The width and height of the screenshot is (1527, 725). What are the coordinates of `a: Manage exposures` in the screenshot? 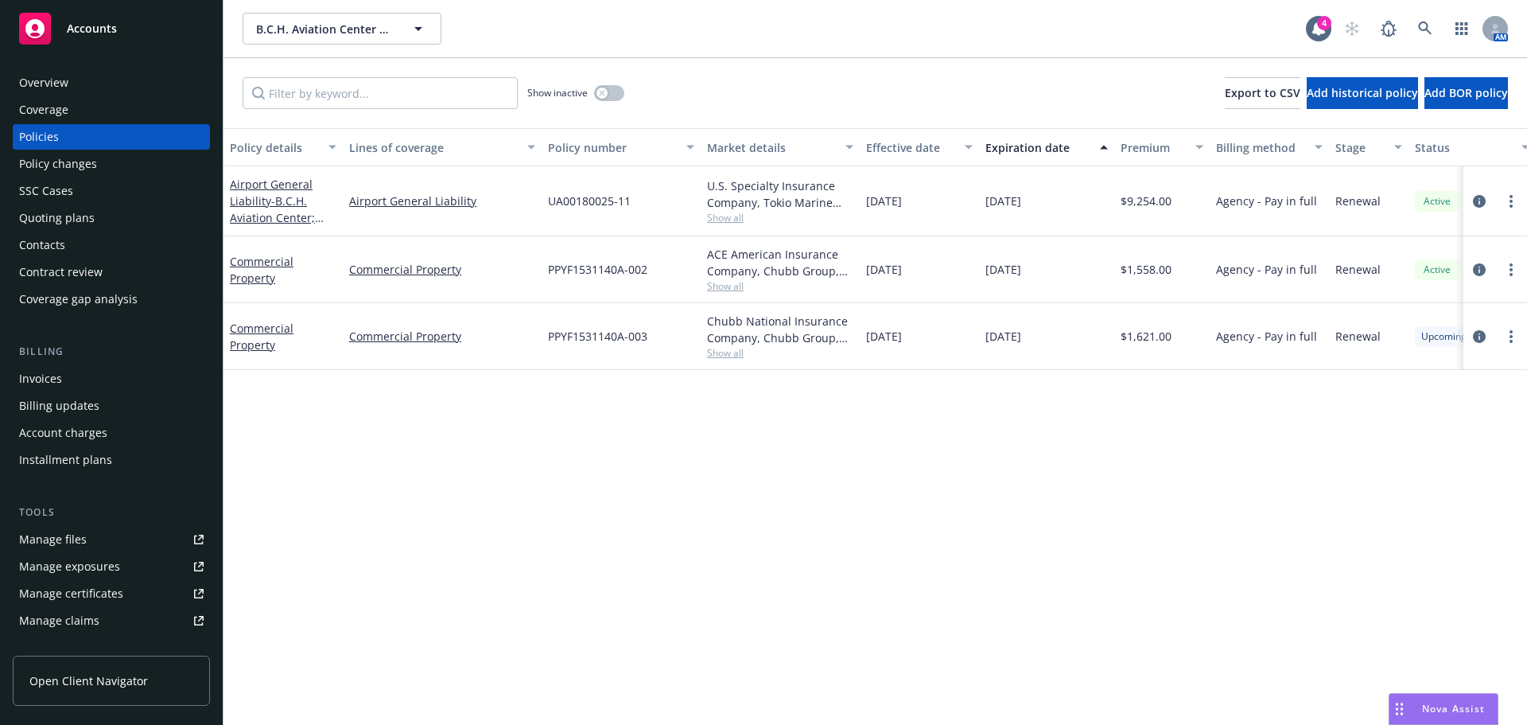 It's located at (111, 566).